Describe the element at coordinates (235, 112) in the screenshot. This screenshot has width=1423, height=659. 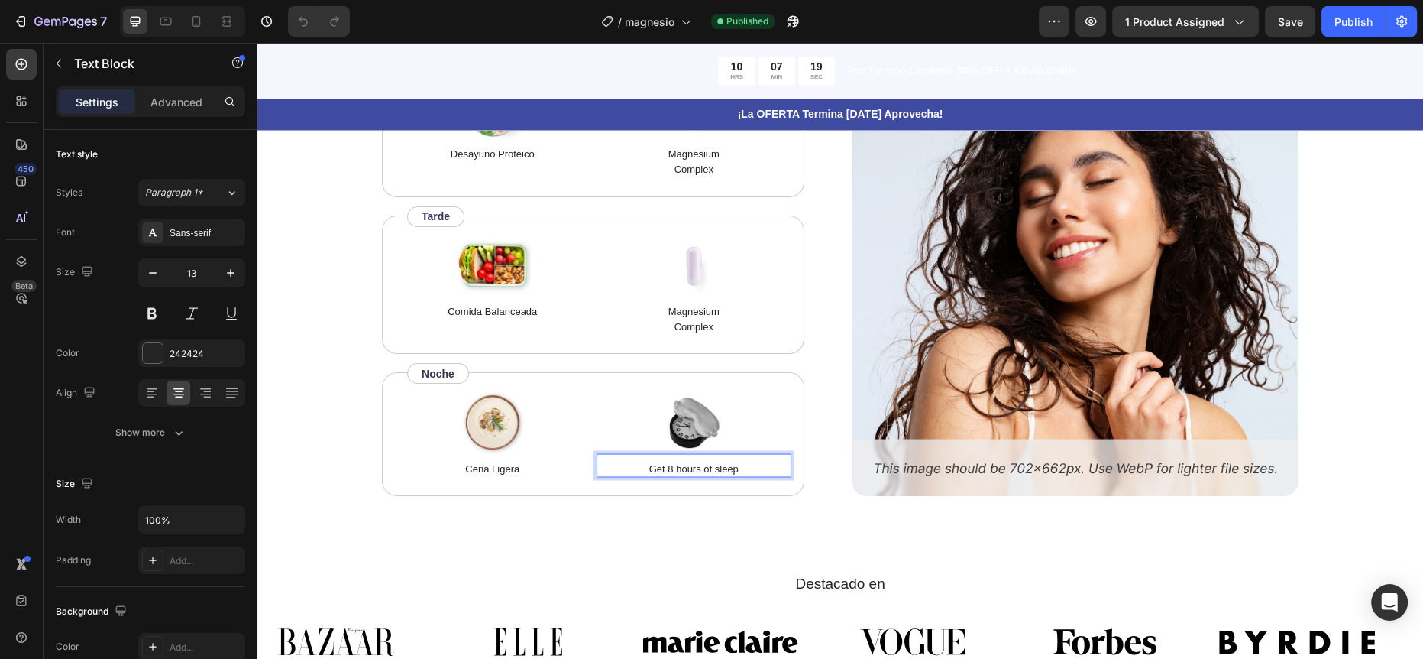
I see `p: Desayuno Proteico` at that location.